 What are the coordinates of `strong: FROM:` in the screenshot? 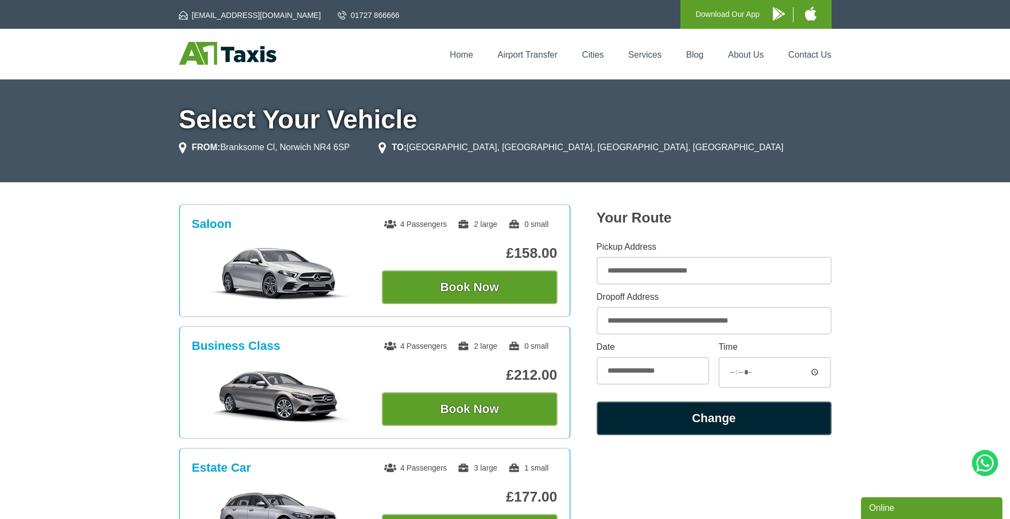 It's located at (206, 147).